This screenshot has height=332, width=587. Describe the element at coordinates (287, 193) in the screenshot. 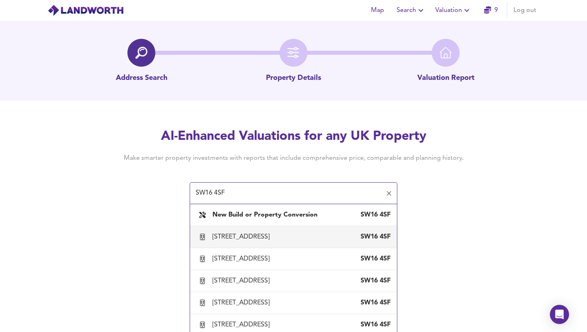

I see `input: Enter a postcode to start...` at that location.